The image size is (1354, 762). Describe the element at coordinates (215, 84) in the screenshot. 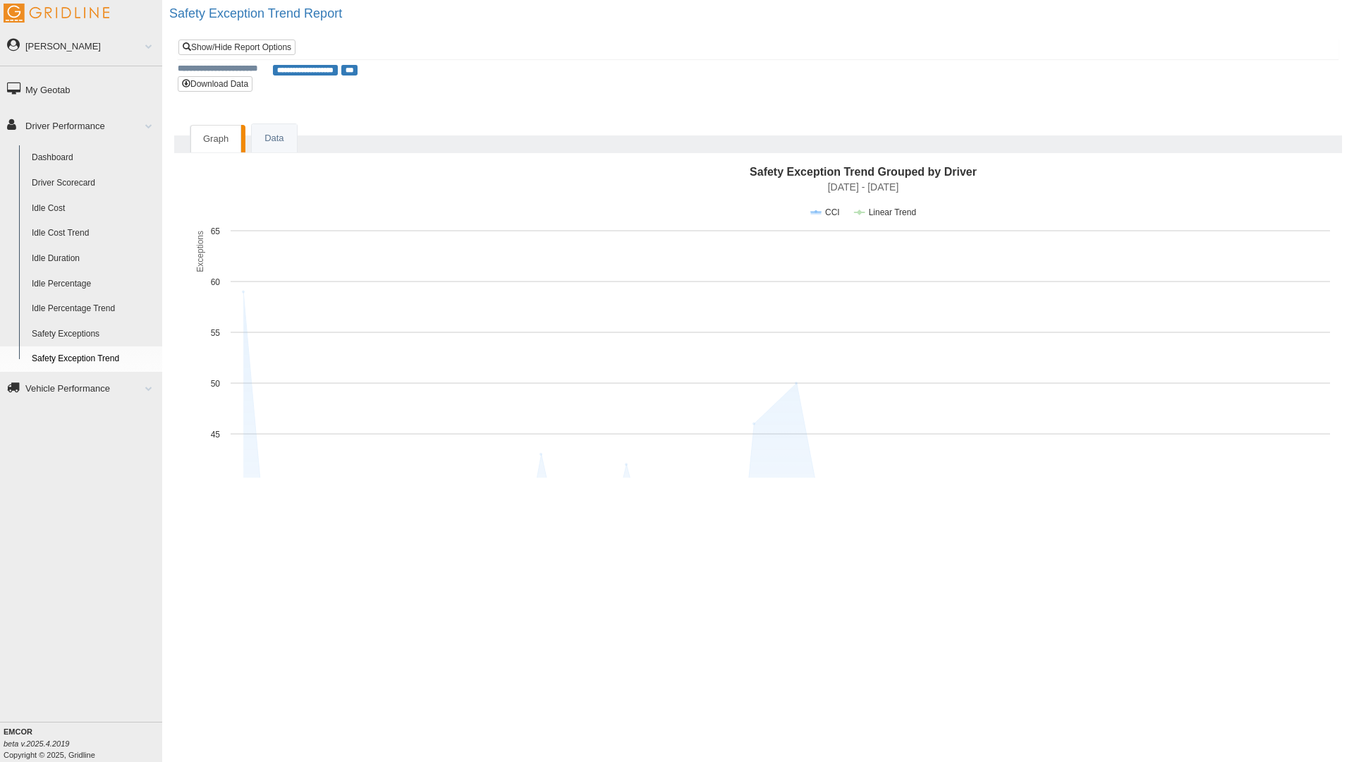

I see `button: Download Data` at that location.